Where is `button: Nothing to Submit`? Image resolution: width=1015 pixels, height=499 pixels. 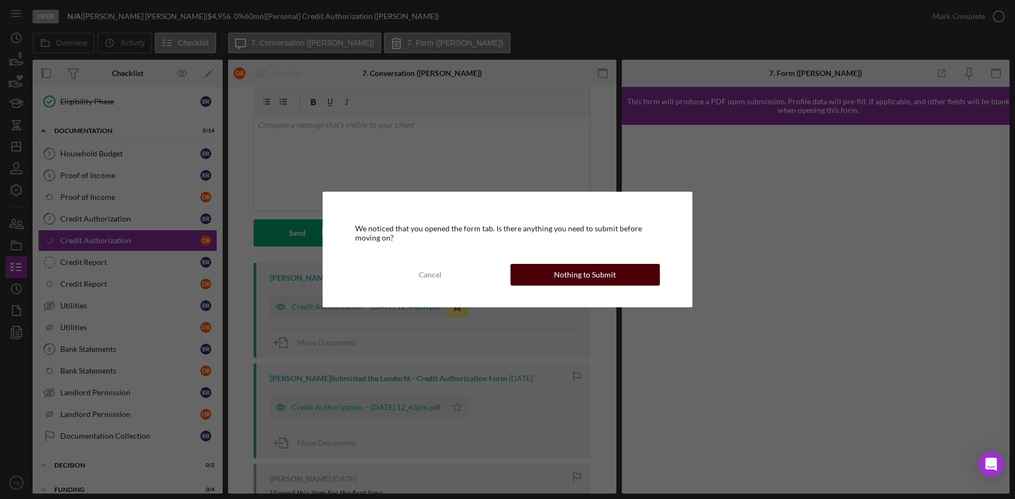
button: Nothing to Submit is located at coordinates (585, 275).